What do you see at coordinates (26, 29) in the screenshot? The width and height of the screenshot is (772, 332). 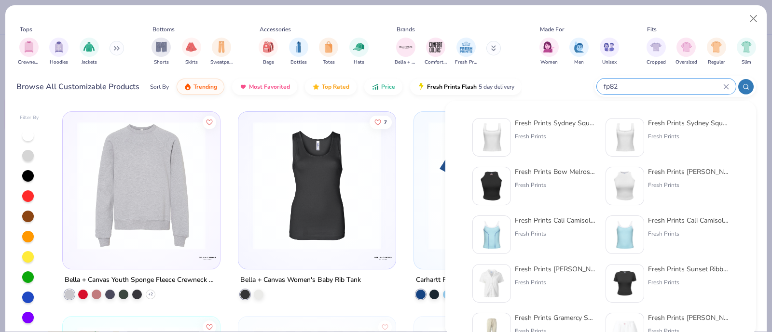 I see `div: Tops` at bounding box center [26, 29].